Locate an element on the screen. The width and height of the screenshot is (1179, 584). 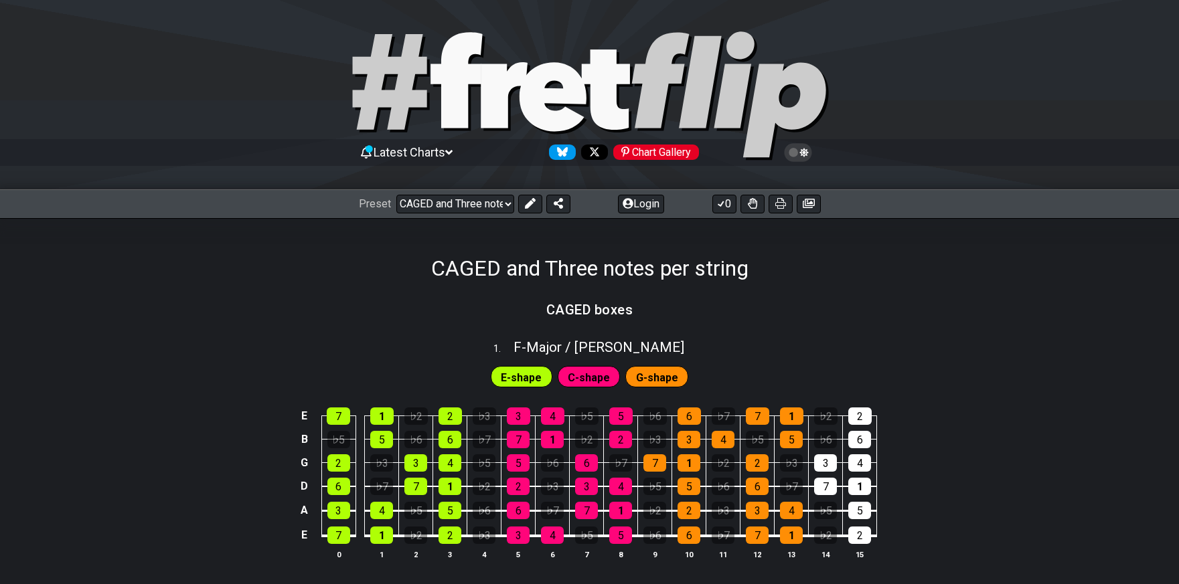
h1: CAGED and Three notes per string is located at coordinates (590, 268).